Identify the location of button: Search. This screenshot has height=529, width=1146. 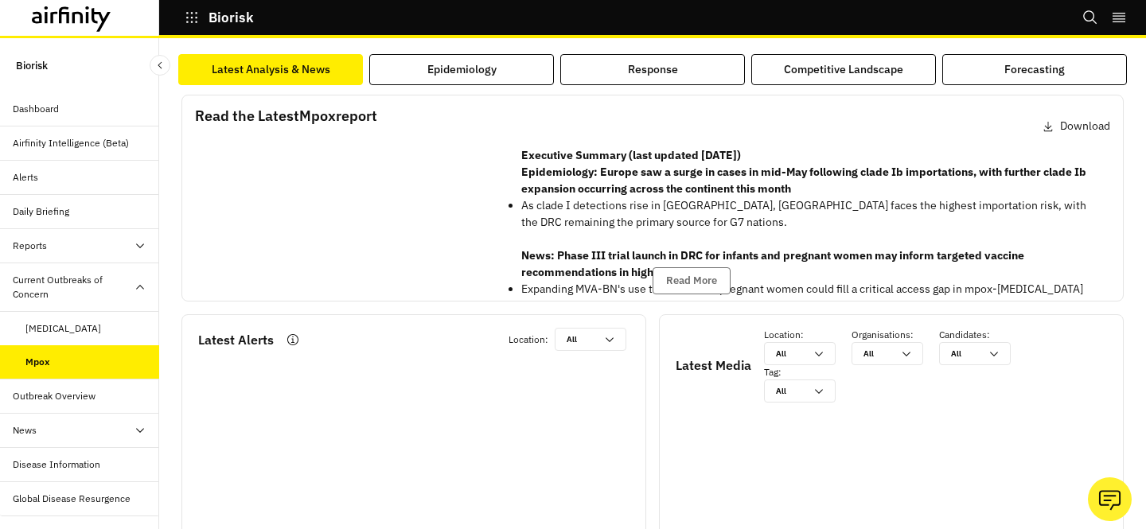
(1090, 18).